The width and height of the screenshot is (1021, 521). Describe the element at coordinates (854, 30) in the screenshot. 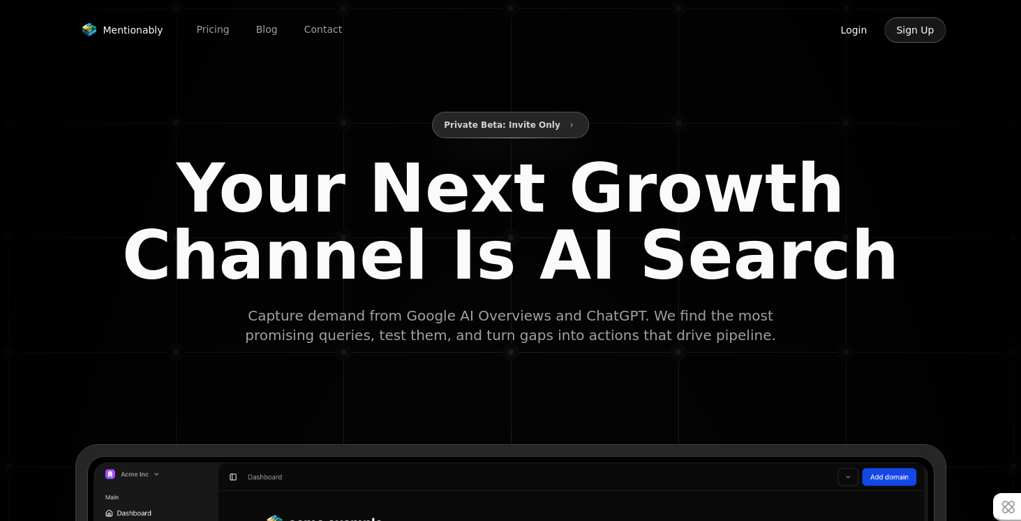

I see `button: Login` at that location.